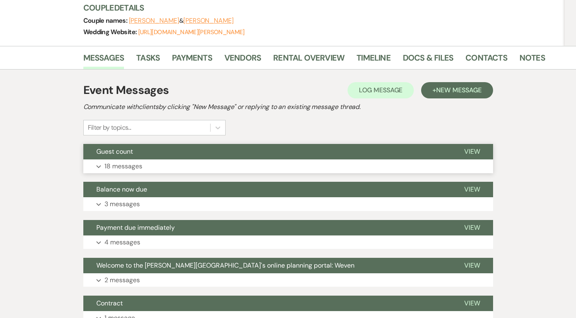 The image size is (576, 318). What do you see at coordinates (148, 60) in the screenshot?
I see `a: Tasks` at bounding box center [148, 60].